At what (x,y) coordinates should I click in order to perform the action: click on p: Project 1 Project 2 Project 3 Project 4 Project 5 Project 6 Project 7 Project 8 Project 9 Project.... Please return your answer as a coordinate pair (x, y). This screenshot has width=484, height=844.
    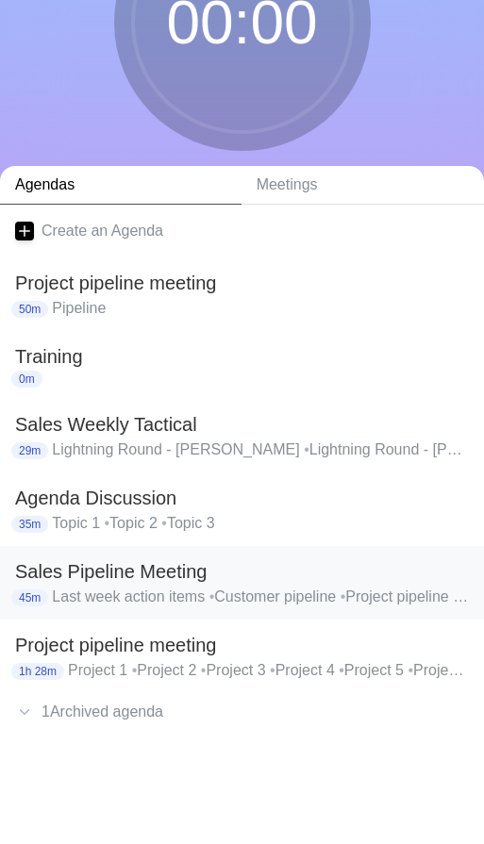
    Looking at the image, I should click on (268, 671).